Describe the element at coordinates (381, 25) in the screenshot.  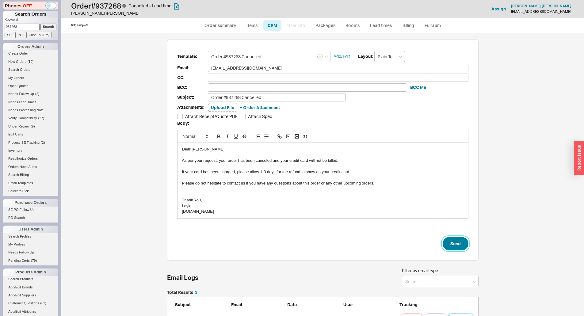
I see `a: Lead times` at that location.